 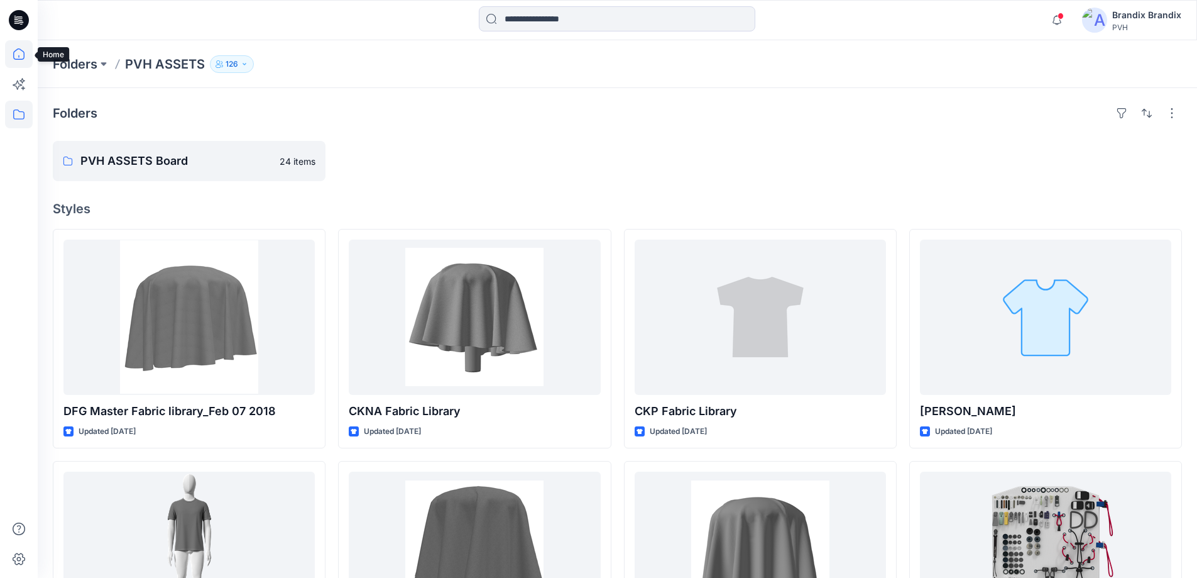 What do you see at coordinates (1147, 27) in the screenshot?
I see `div: PVH` at bounding box center [1147, 27].